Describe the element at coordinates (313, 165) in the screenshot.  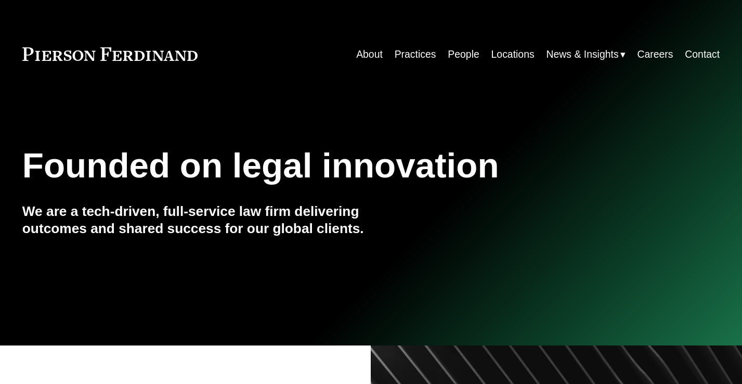
I see `h1: Founded on legal innovation` at that location.